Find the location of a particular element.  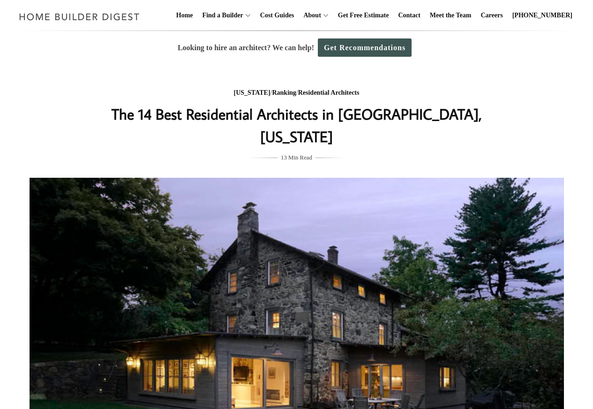

img: Home Builder Digest is located at coordinates (79, 16).